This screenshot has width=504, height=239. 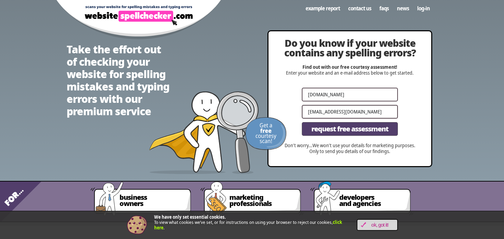 I want to click on a: marketingprofessionals, so click(x=262, y=204).